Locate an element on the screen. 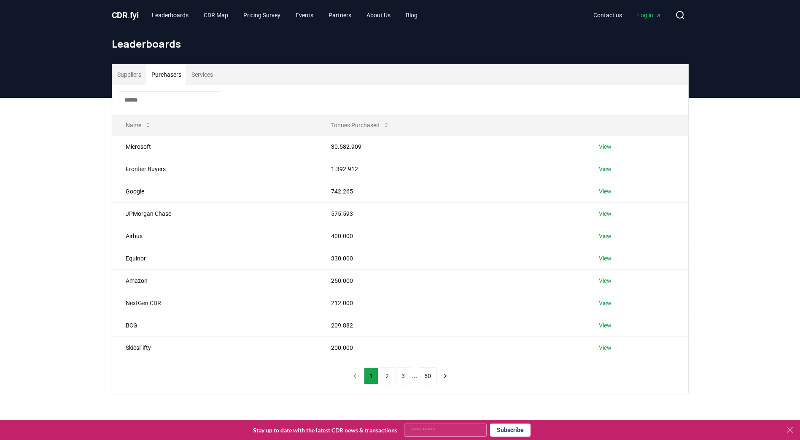 This screenshot has width=800, height=440. a: CDR.fyi is located at coordinates (125, 15).